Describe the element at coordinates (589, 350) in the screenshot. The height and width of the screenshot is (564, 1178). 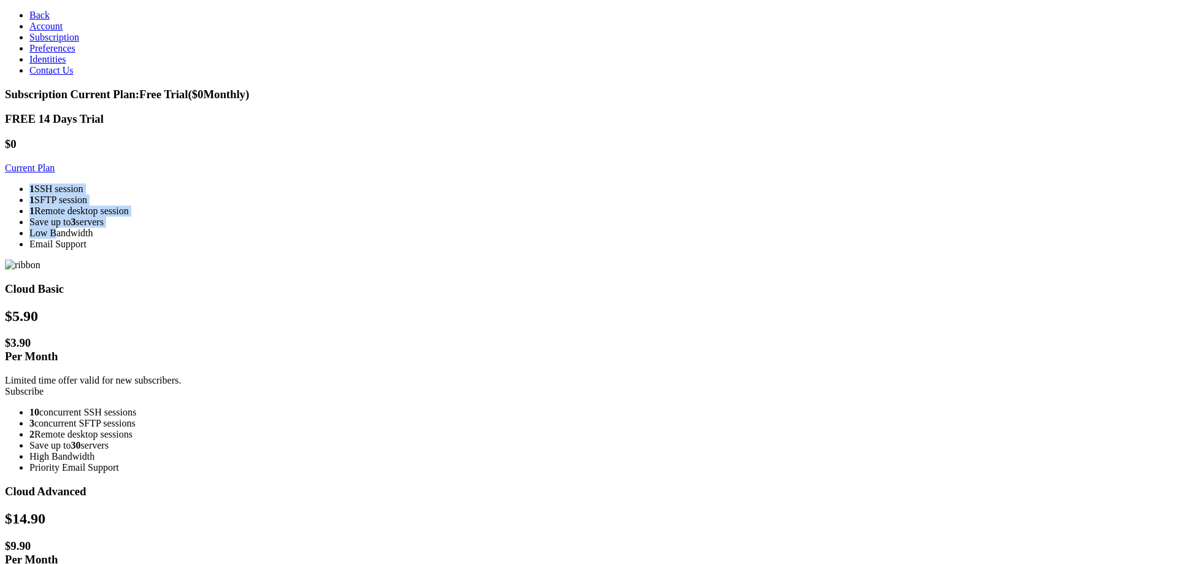
I see `h1: $ 3.90` at that location.